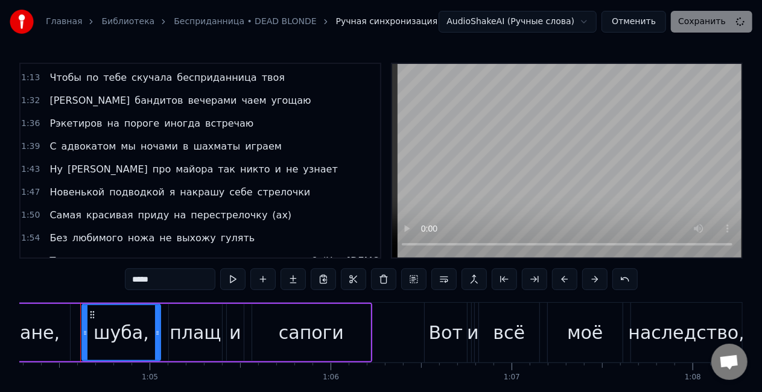 Image resolution: width=762 pixels, height=392 pixels. What do you see at coordinates (512, 378) in the screenshot?
I see `div: 1:07` at bounding box center [512, 378].